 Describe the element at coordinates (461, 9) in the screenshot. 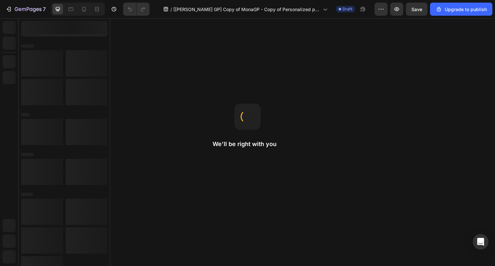

I see `button: Upgrade to publish` at that location.